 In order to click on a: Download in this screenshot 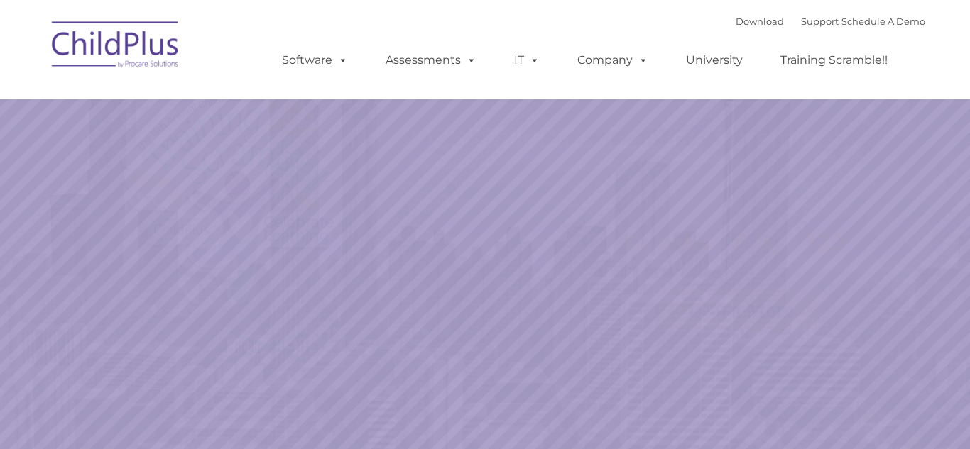, I will do `click(759, 21)`.